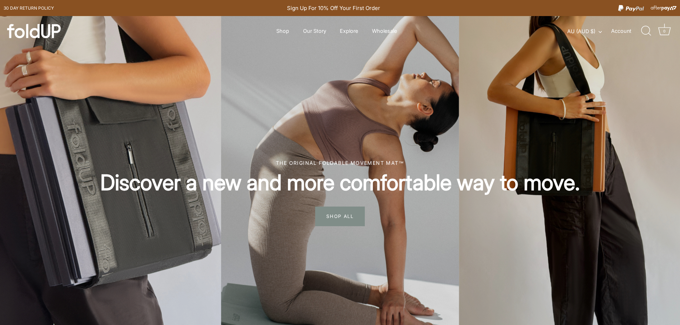 The width and height of the screenshot is (680, 325). I want to click on a: Account, so click(627, 31).